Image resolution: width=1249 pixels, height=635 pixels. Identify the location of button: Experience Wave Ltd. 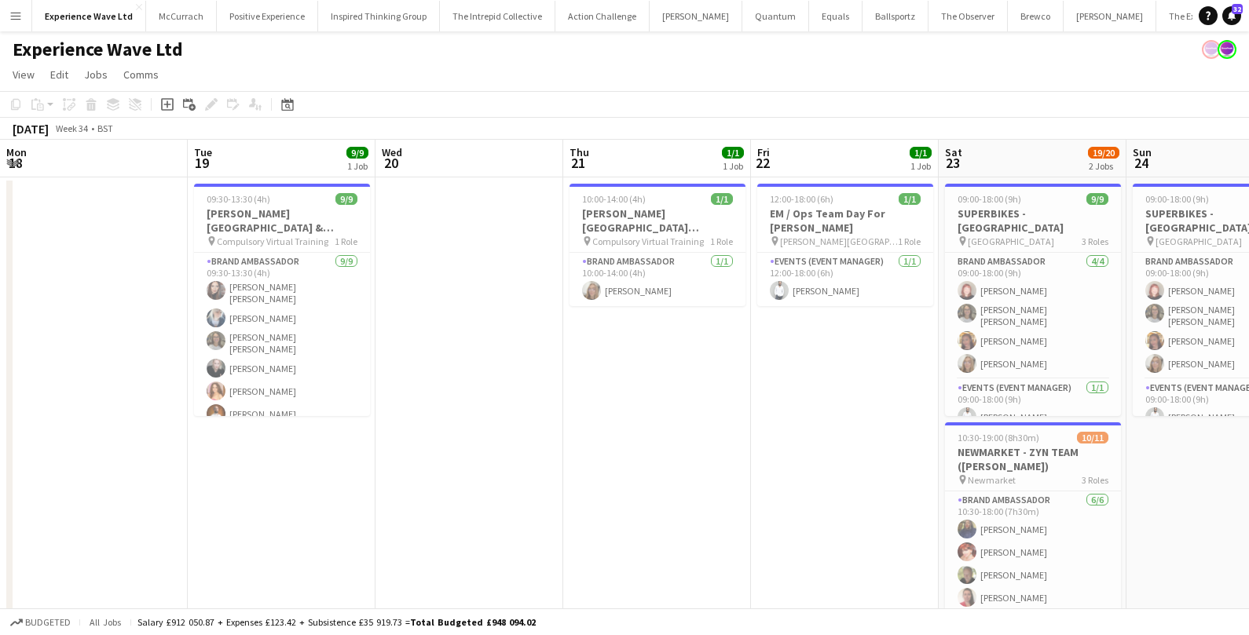
(89, 16).